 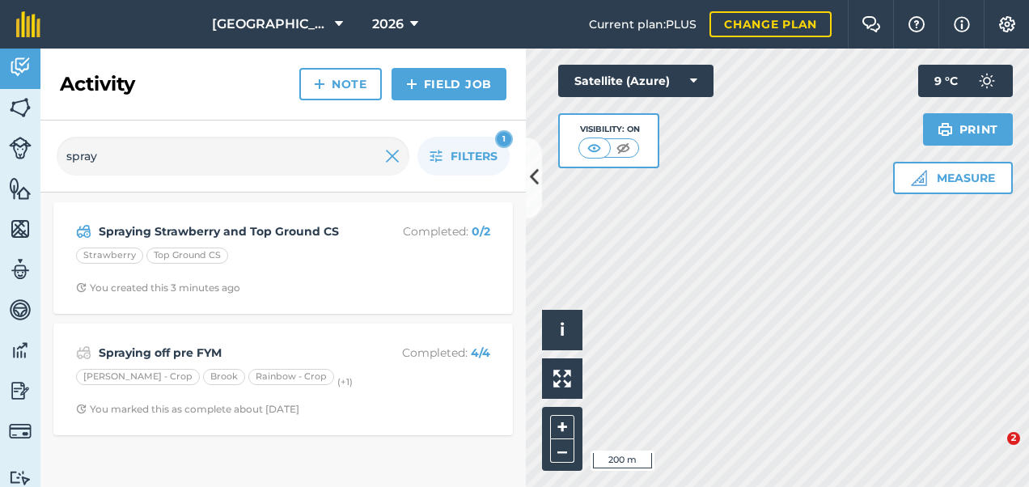 What do you see at coordinates (474, 156) in the screenshot?
I see `span: Filters` at bounding box center [474, 156].